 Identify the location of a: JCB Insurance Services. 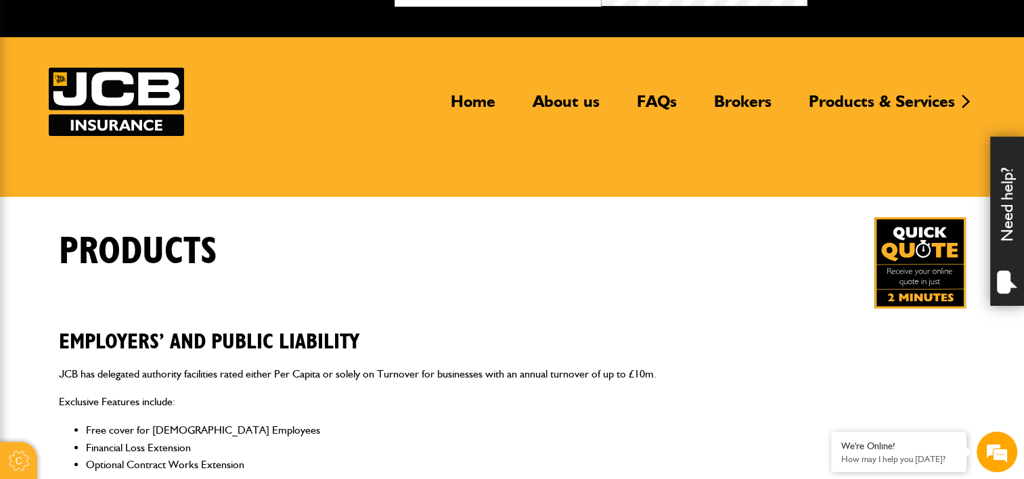
(116, 102).